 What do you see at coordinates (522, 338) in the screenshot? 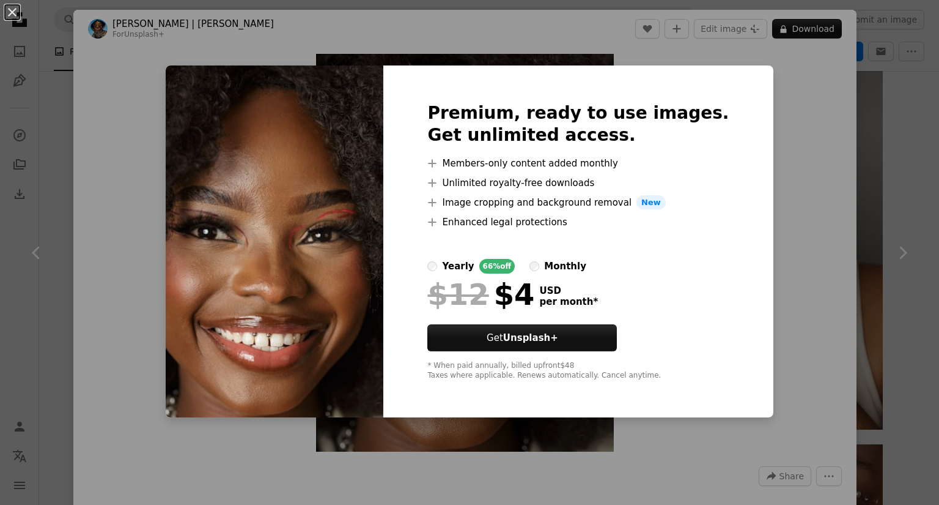
I see `button: GetUnsplash+` at bounding box center [522, 338].